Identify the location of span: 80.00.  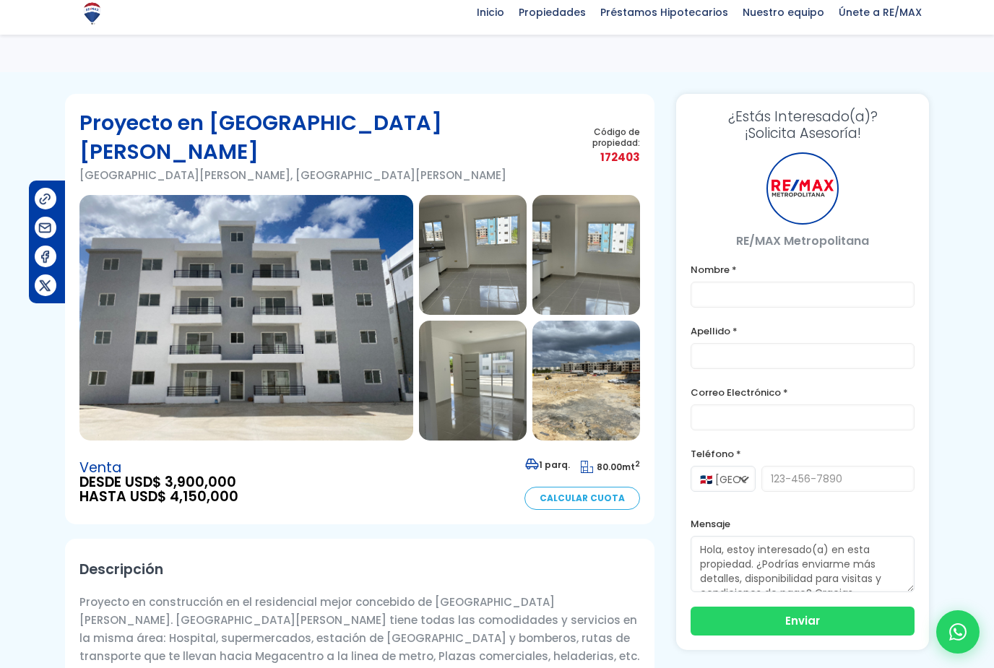
(609, 467).